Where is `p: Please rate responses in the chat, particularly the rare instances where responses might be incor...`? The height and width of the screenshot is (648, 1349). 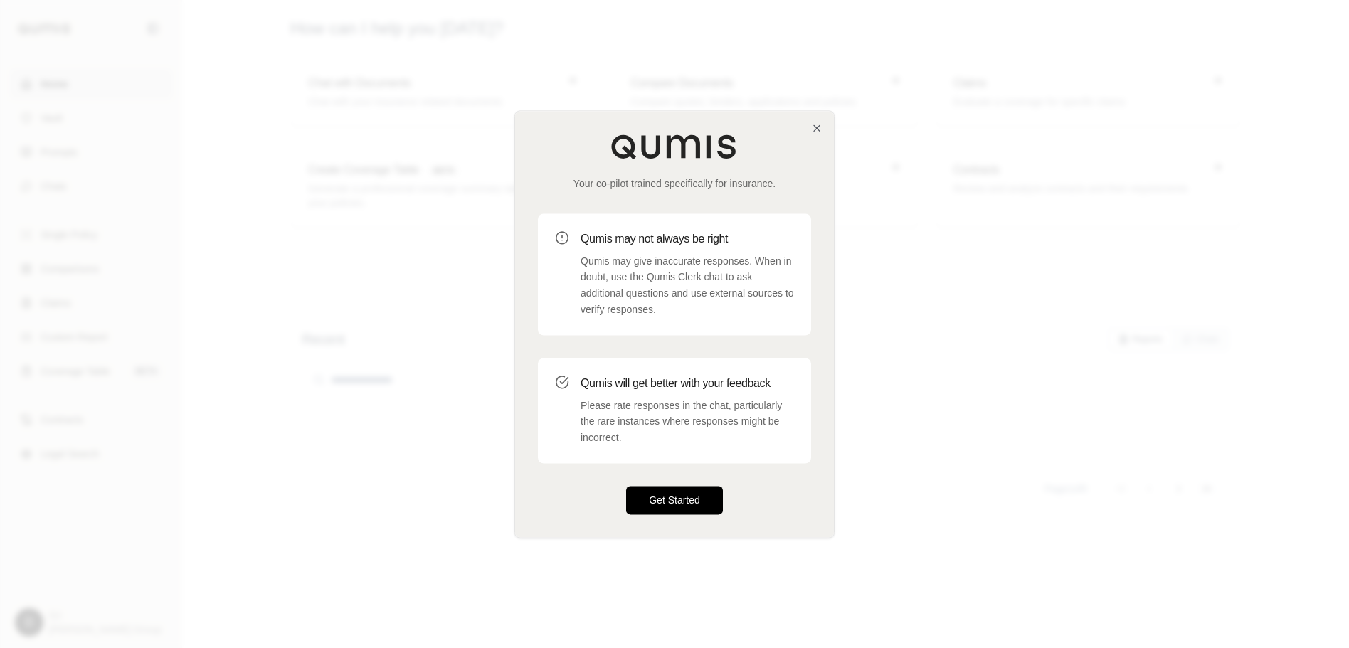
p: Please rate responses in the chat, particularly the rare instances where responses might be incor... is located at coordinates (687, 422).